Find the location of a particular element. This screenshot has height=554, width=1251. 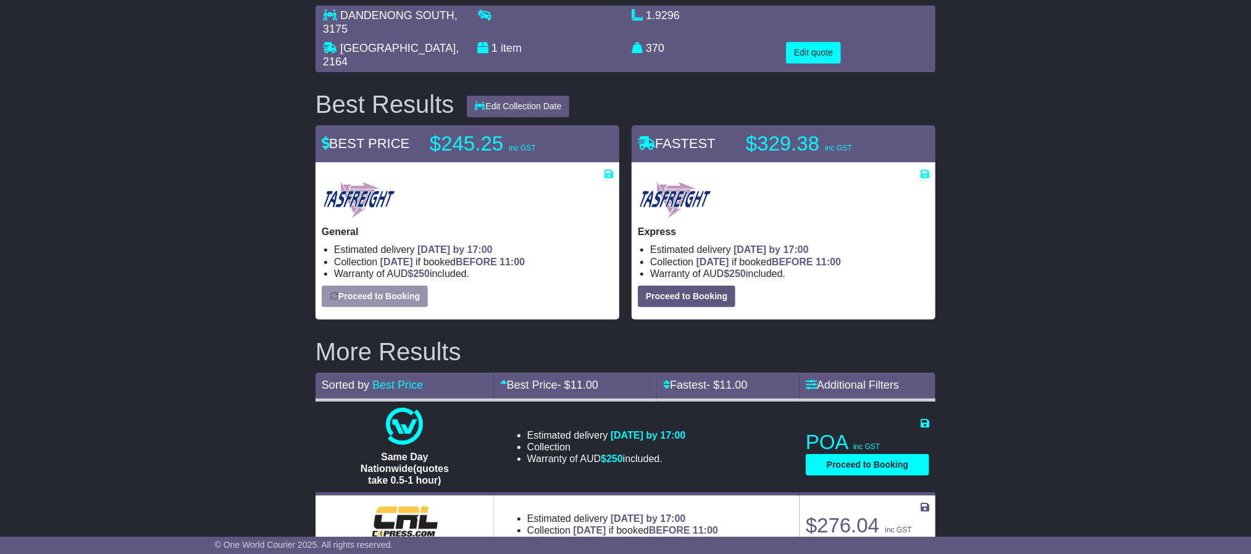

span: Same Day Nationwide(quotes take 0.5-1 hour) is located at coordinates (404, 469).